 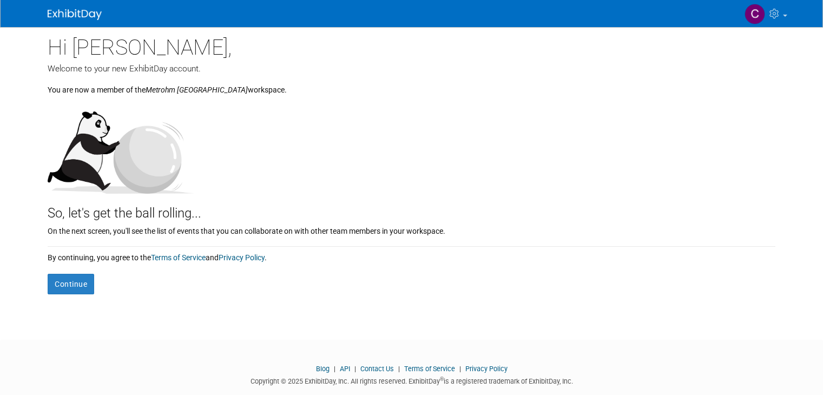 I want to click on div: You are now a member of the workspace., so click(x=411, y=85).